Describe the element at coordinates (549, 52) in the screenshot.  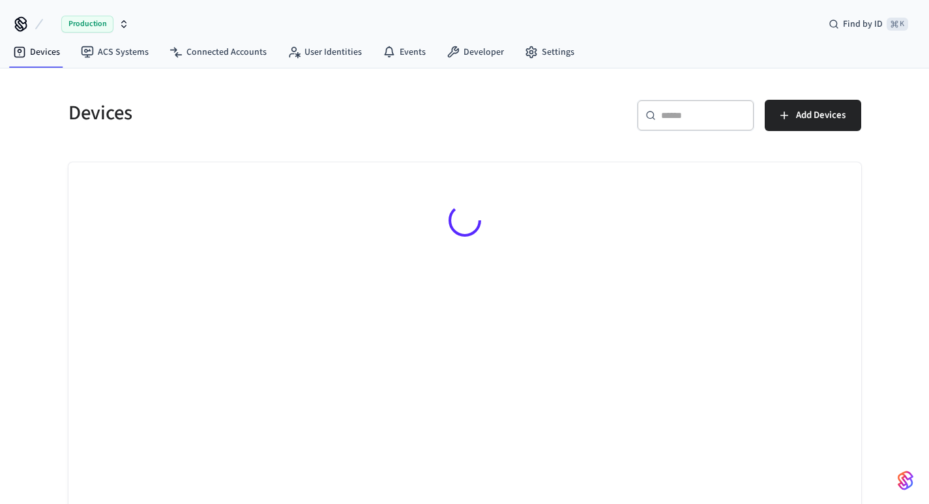
I see `a: Settings` at that location.